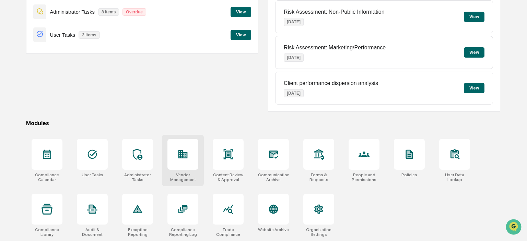 This screenshot has height=241, width=527. Describe the element at coordinates (76, 119) in the screenshot. I see `span: Pylon` at that location.